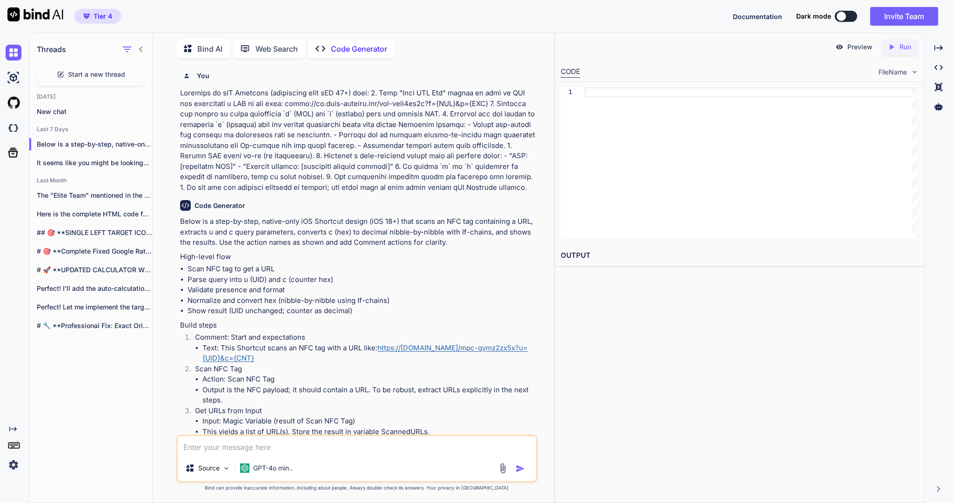  What do you see at coordinates (361, 301) in the screenshot?
I see `li: Normalize and convert hex (nibble-by-nibble using If-chains)` at bounding box center [361, 301].